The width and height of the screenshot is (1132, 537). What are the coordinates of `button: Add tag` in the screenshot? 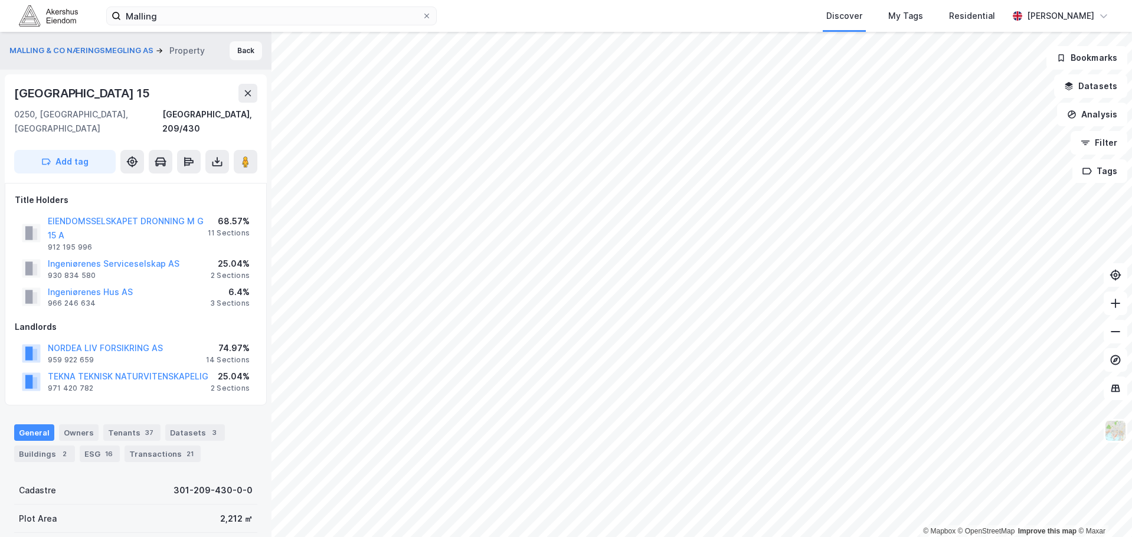 It's located at (65, 162).